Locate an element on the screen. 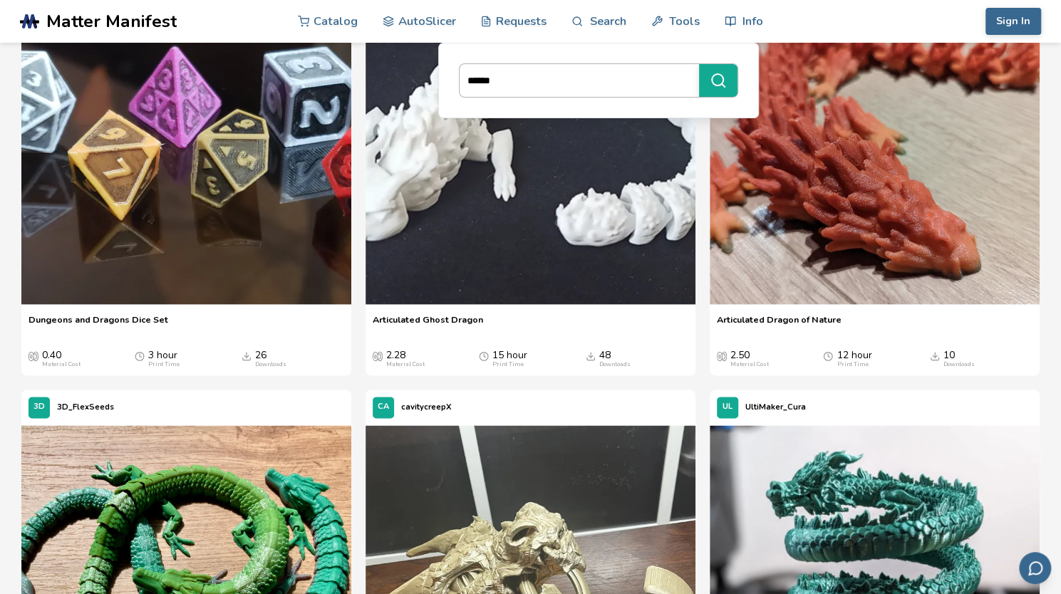 This screenshot has height=594, width=1061. span: CA is located at coordinates (383, 407).